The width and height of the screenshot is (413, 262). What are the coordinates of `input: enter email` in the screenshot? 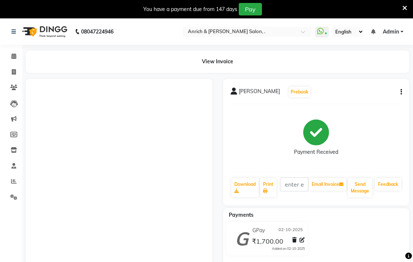 It's located at (294, 185).